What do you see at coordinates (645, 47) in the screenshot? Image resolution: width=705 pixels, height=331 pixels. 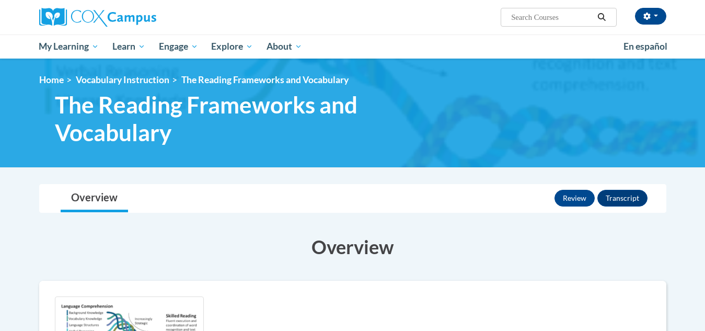 I see `a: En español` at bounding box center [645, 47].